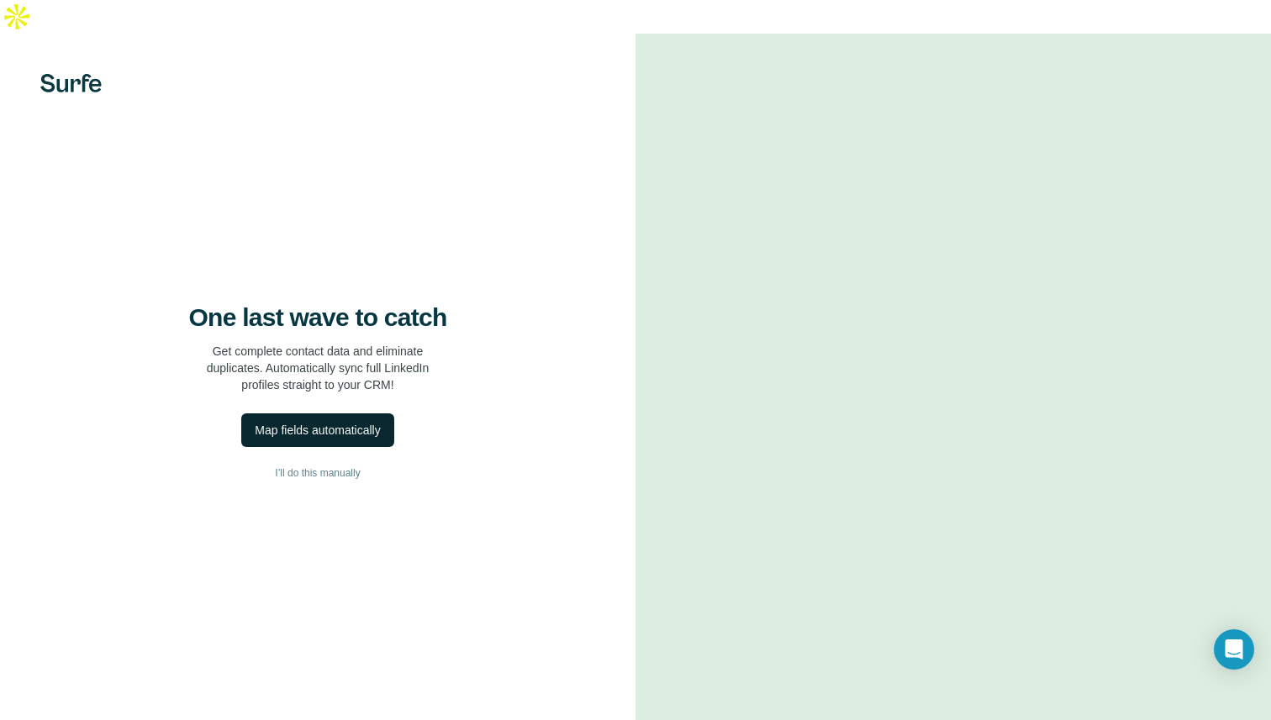  I want to click on div: Map fields automatically, so click(317, 430).